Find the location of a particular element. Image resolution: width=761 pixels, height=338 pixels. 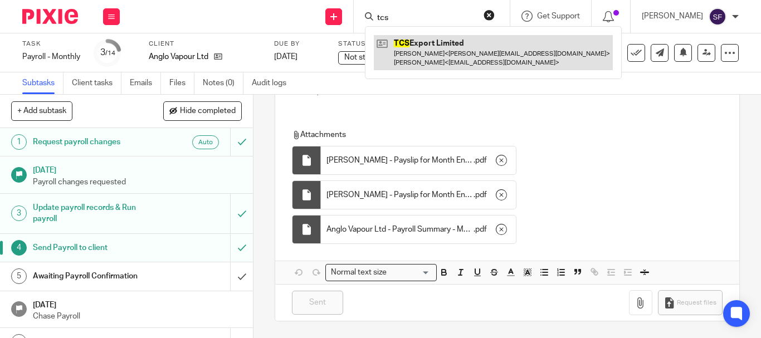

span: Anglo Vapour Ltd - Payroll Summary - Month 6 is located at coordinates (400, 230).